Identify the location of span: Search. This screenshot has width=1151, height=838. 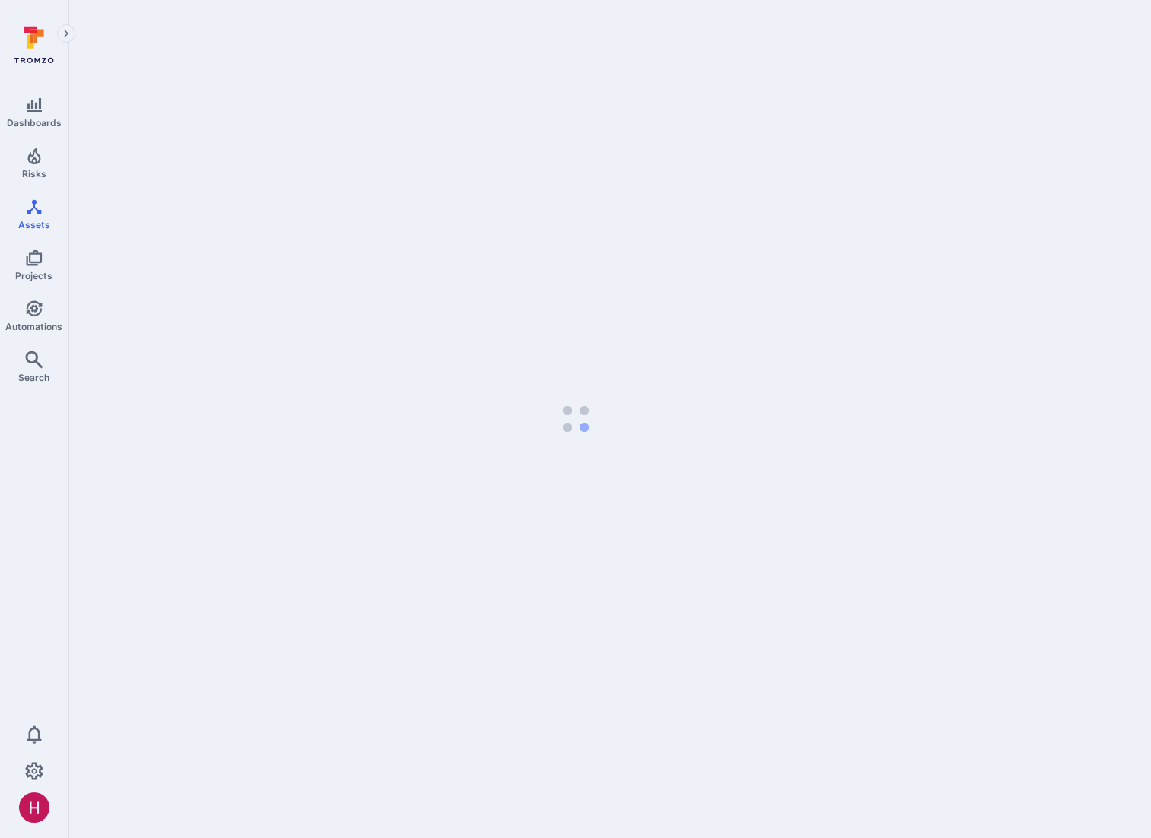
(33, 377).